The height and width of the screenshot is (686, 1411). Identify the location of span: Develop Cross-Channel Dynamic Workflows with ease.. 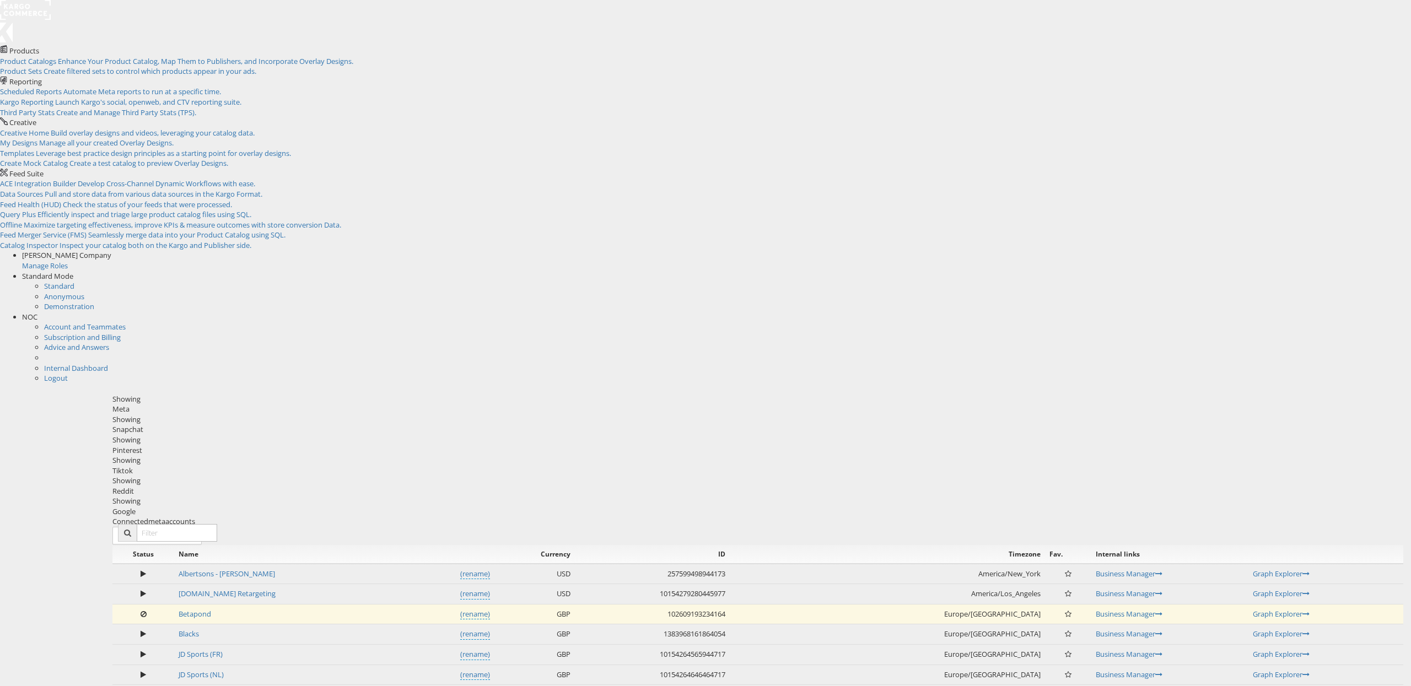
(166, 184).